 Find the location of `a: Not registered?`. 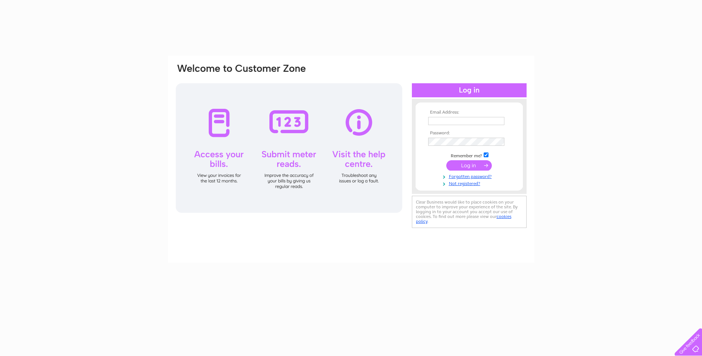

a: Not registered? is located at coordinates (470, 183).